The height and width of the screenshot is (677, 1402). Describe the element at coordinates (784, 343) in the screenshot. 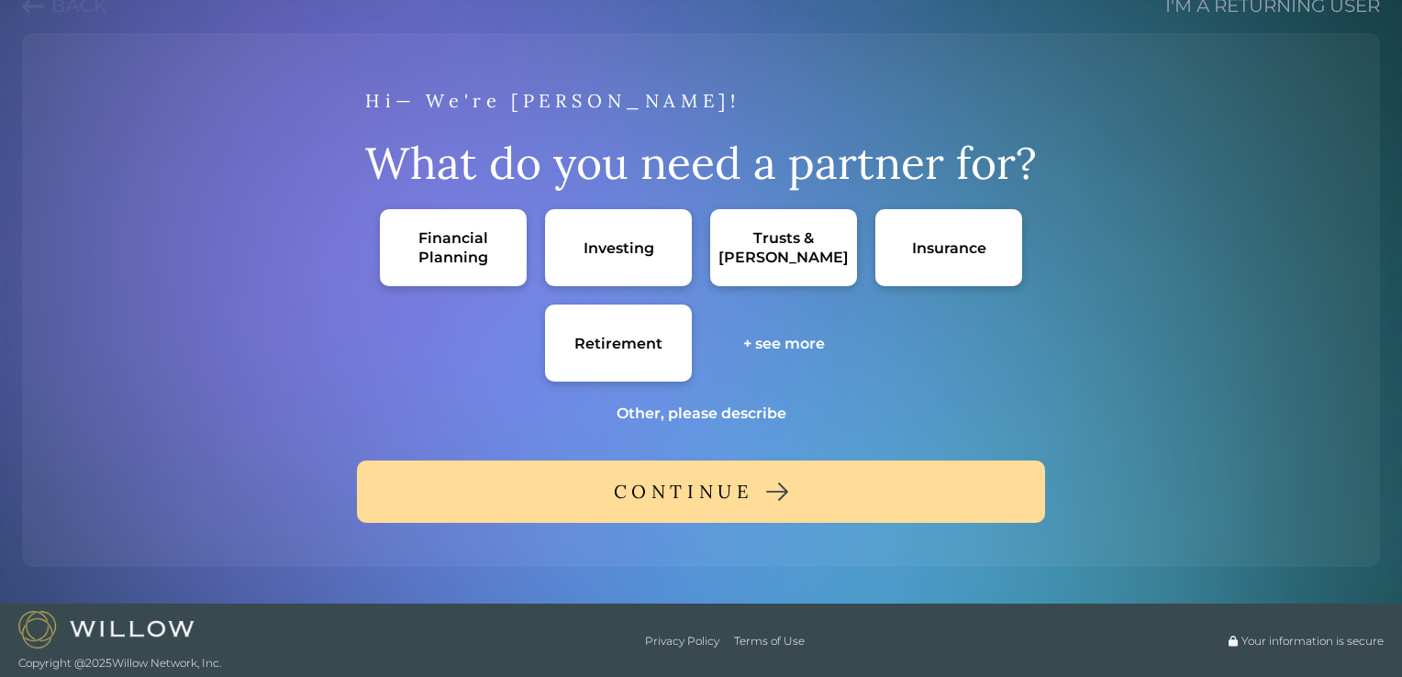

I see `div: + see more` at that location.